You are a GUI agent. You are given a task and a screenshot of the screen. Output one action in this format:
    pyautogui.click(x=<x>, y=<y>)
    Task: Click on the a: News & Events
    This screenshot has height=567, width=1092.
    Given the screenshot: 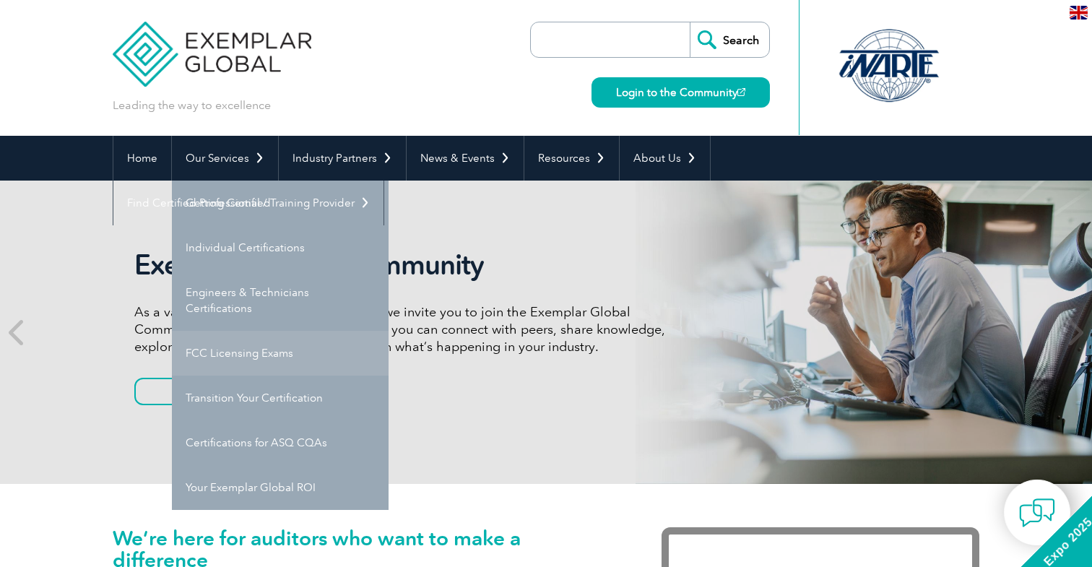 What is the action you would take?
    pyautogui.click(x=465, y=158)
    